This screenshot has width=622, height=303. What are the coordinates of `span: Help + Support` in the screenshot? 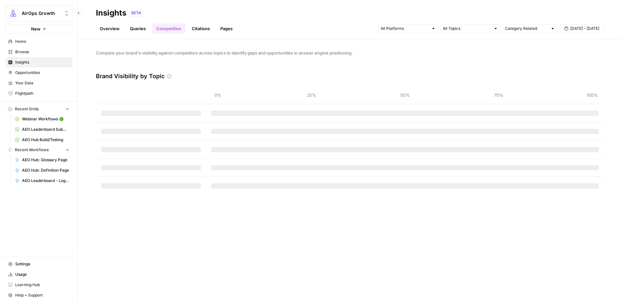 It's located at (42, 295).